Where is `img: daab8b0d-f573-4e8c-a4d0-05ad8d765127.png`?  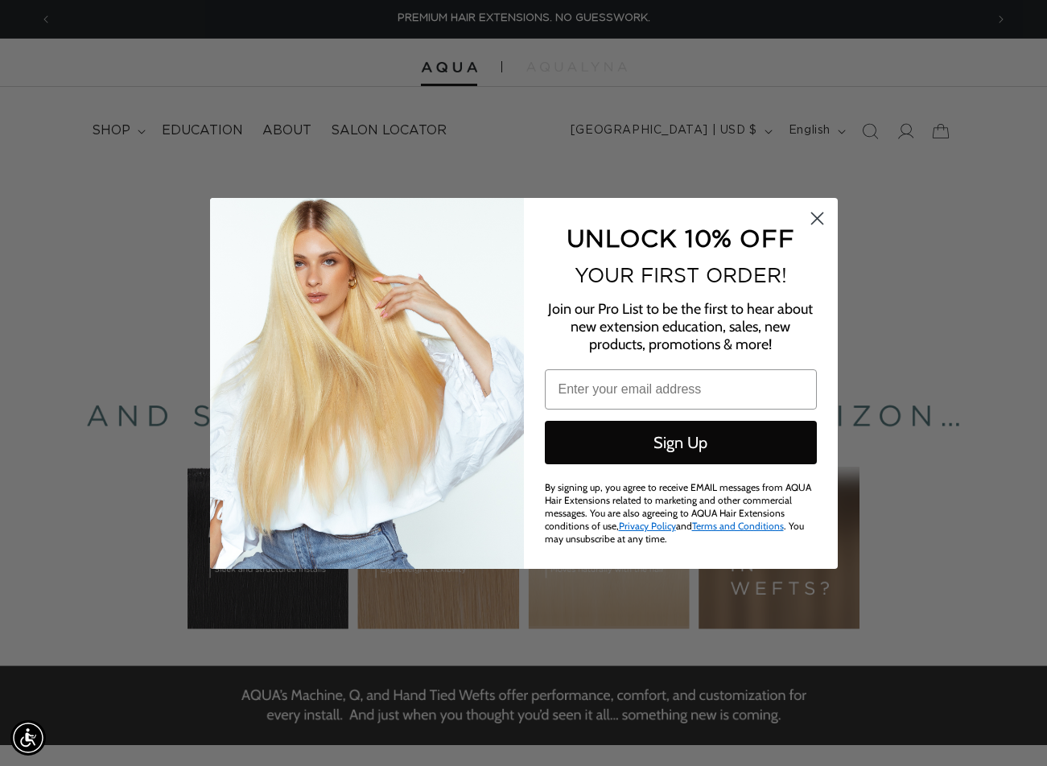
img: daab8b0d-f573-4e8c-a4d0-05ad8d765127.png is located at coordinates (367, 383).